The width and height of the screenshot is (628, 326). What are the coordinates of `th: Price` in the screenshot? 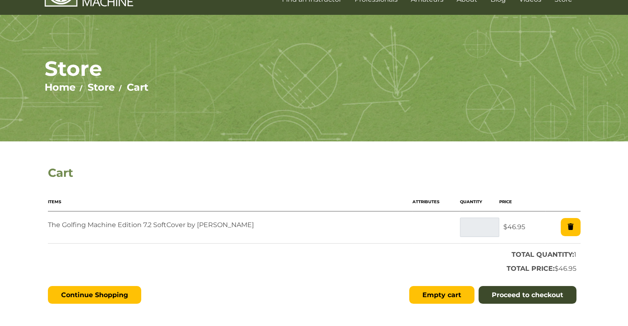 It's located at (522, 202).